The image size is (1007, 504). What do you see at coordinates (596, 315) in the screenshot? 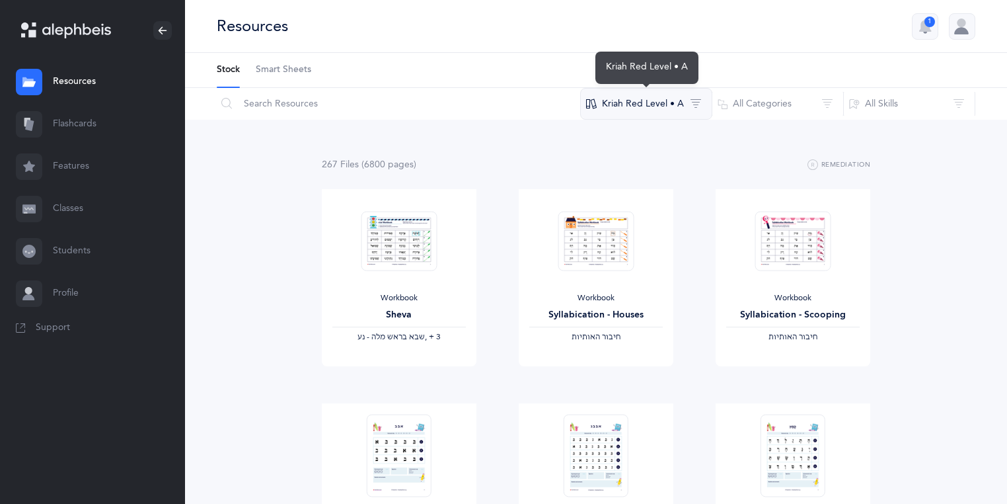
I see `div: Syllabication - Houses` at bounding box center [596, 315].